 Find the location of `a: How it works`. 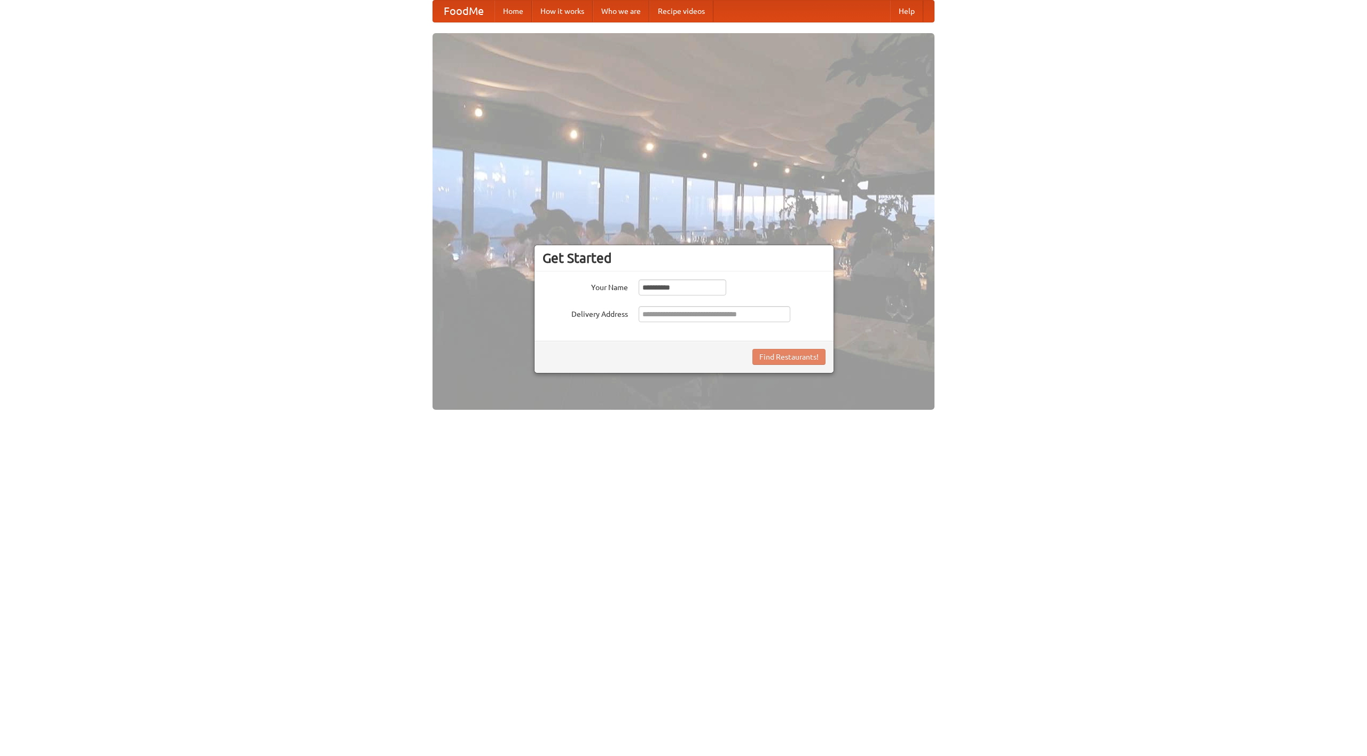

a: How it works is located at coordinates (562, 11).